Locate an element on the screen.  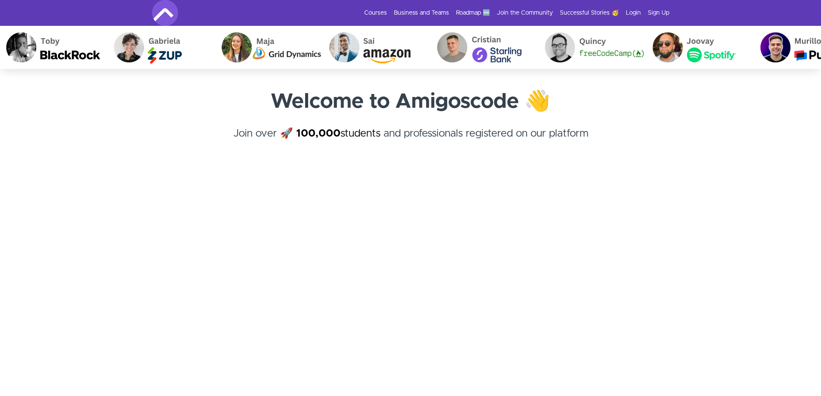
a: Courses is located at coordinates (375, 13).